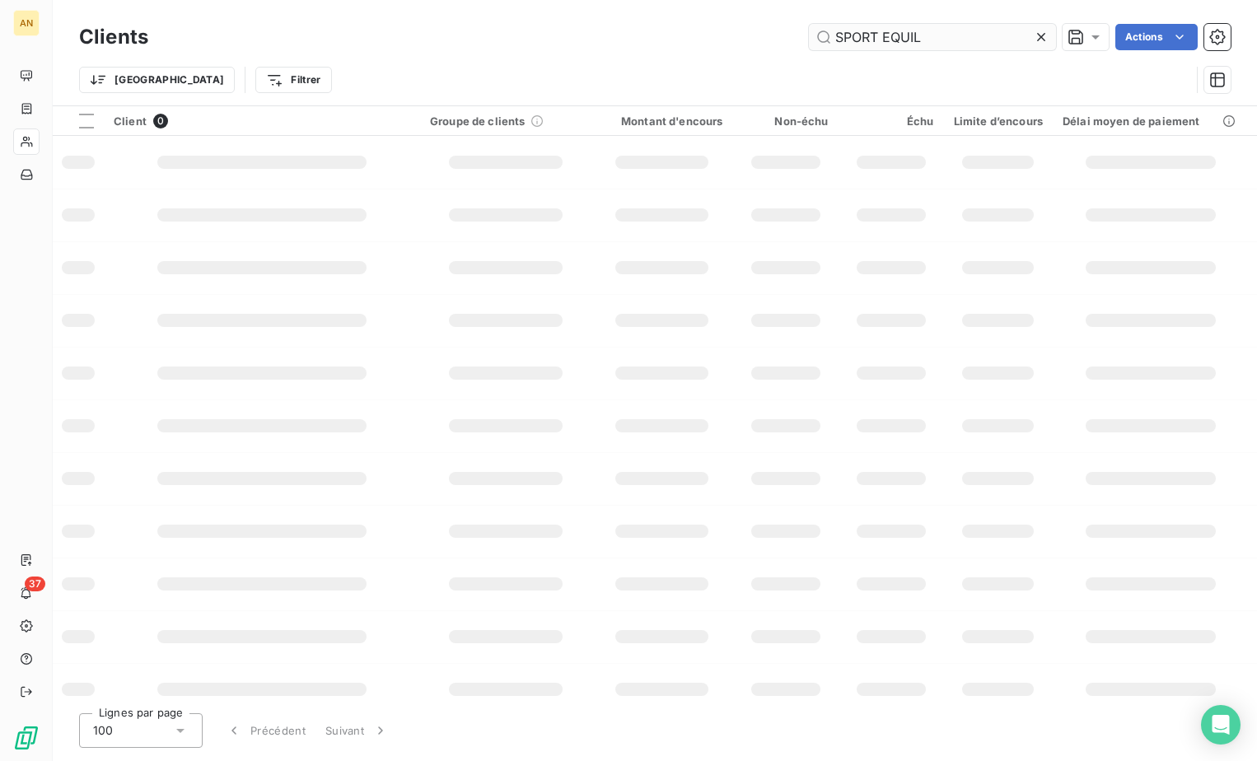 The height and width of the screenshot is (761, 1257). Describe the element at coordinates (26, 738) in the screenshot. I see `img: Logo LeanPay` at that location.